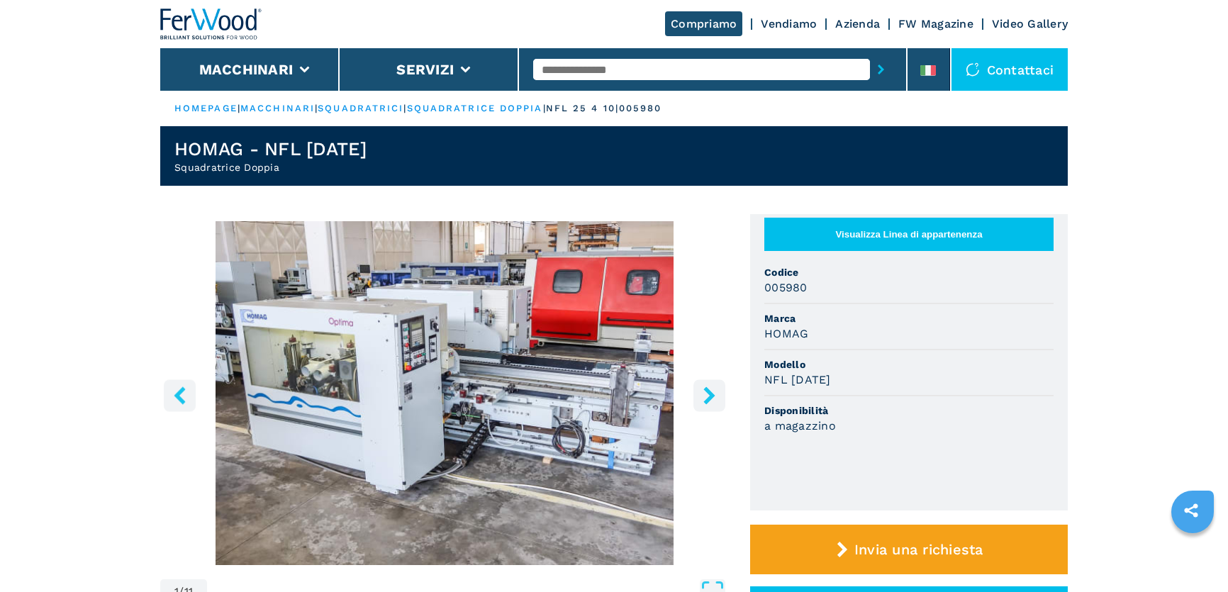 The height and width of the screenshot is (592, 1228). I want to click on button: left-button, so click(179, 395).